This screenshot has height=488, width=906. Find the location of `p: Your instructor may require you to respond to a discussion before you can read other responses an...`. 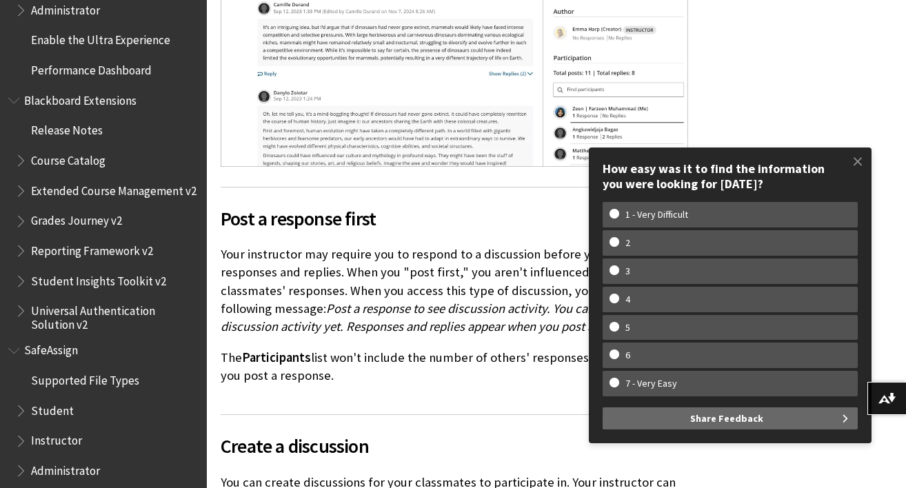

p: Your instructor may require you to respond to a discussion before you can read other responses an... is located at coordinates (455, 290).